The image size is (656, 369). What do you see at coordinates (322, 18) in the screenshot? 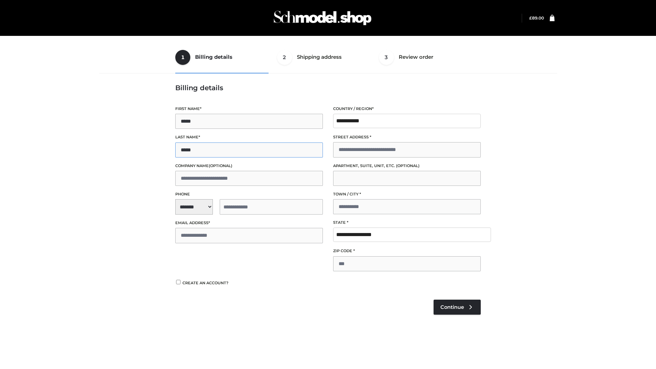
I see `a: Schmodel Admin 964` at bounding box center [322, 18].